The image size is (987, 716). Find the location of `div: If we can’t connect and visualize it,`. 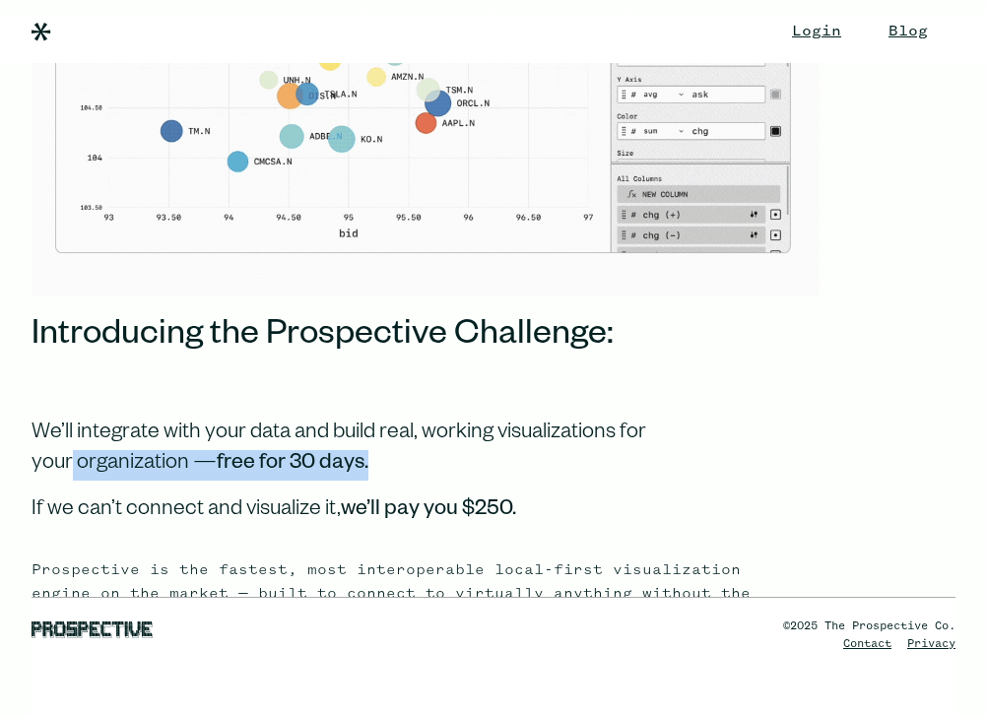

div: If we can’t connect and visualize it, is located at coordinates (339, 511).